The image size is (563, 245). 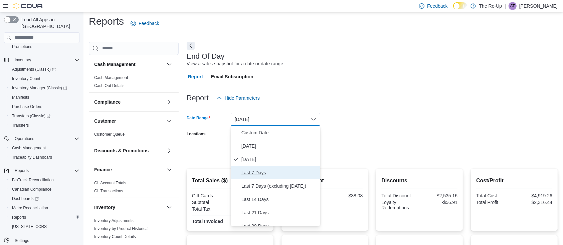 I want to click on button: Hide Parameters, so click(x=238, y=98).